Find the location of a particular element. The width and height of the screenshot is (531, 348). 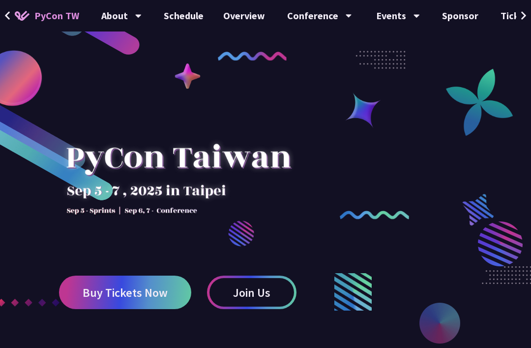

img: Home icon of PyCon TW 2025 is located at coordinates (22, 16).